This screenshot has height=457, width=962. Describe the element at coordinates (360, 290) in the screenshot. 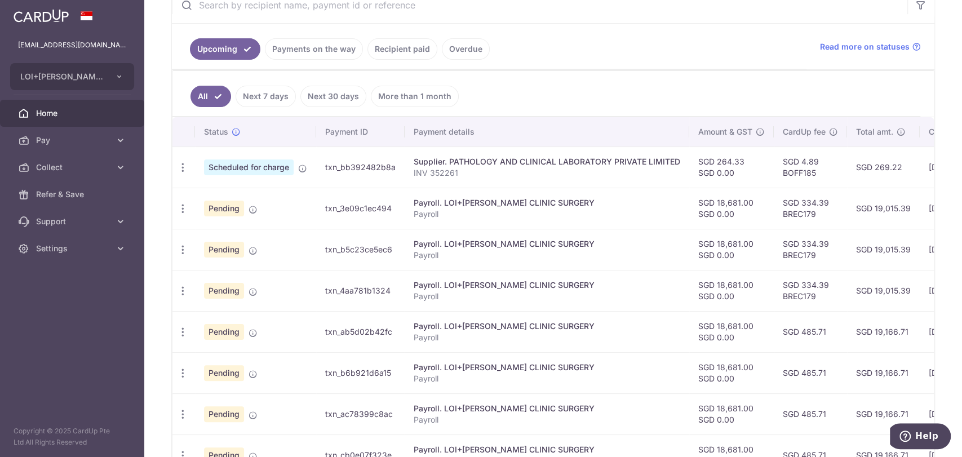

I see `td: txn_4aa781b1324` at that location.